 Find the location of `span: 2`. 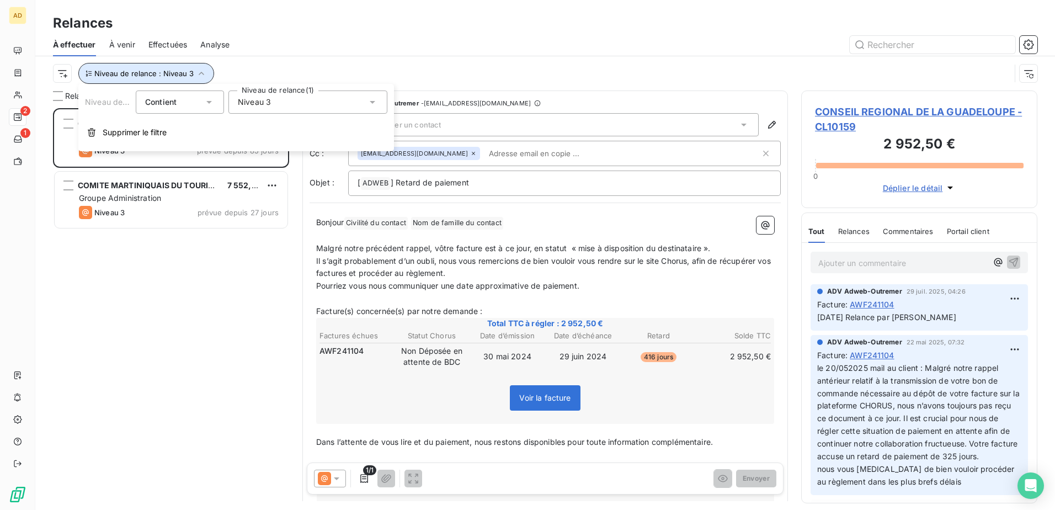

span: 2 is located at coordinates (25, 111).